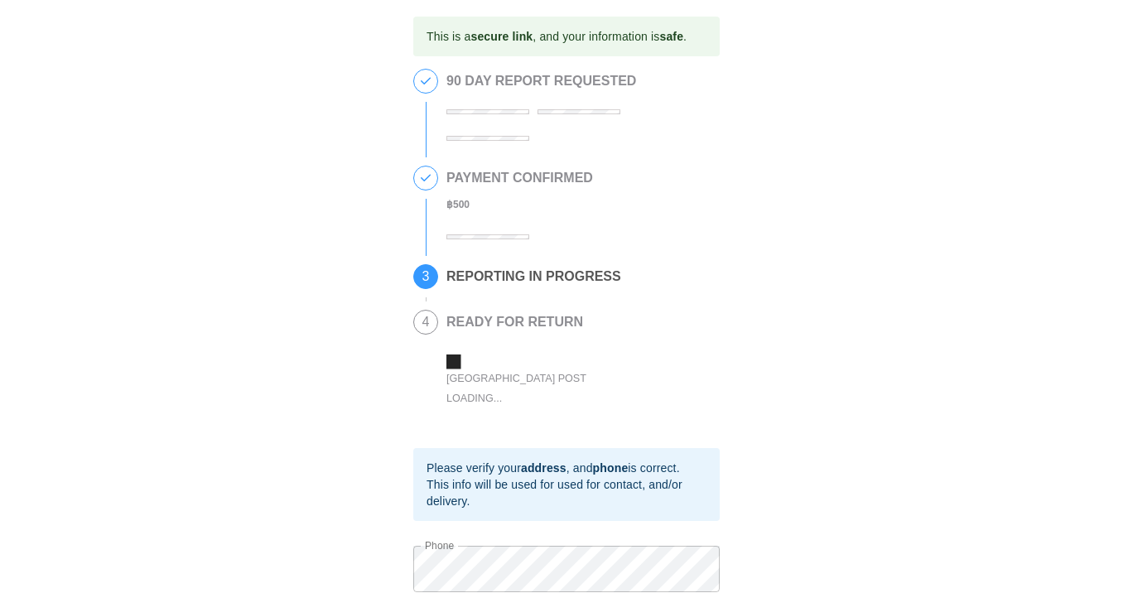 This screenshot has height=593, width=1133. I want to click on b: phone, so click(610, 468).